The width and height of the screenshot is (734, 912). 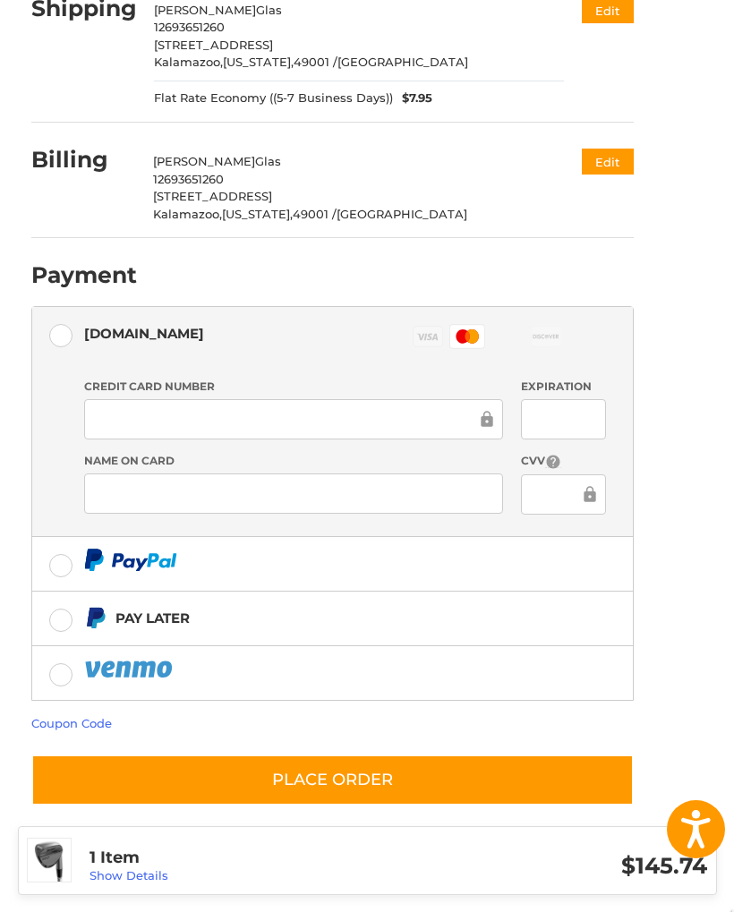 I want to click on button: Place Order, so click(x=332, y=780).